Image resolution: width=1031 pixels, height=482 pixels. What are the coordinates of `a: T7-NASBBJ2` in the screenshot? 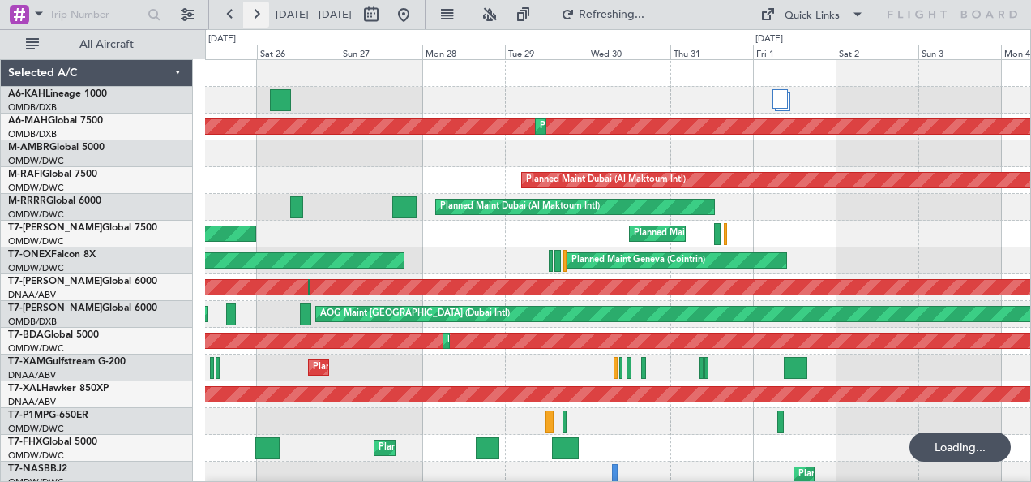 It's located at (37, 469).